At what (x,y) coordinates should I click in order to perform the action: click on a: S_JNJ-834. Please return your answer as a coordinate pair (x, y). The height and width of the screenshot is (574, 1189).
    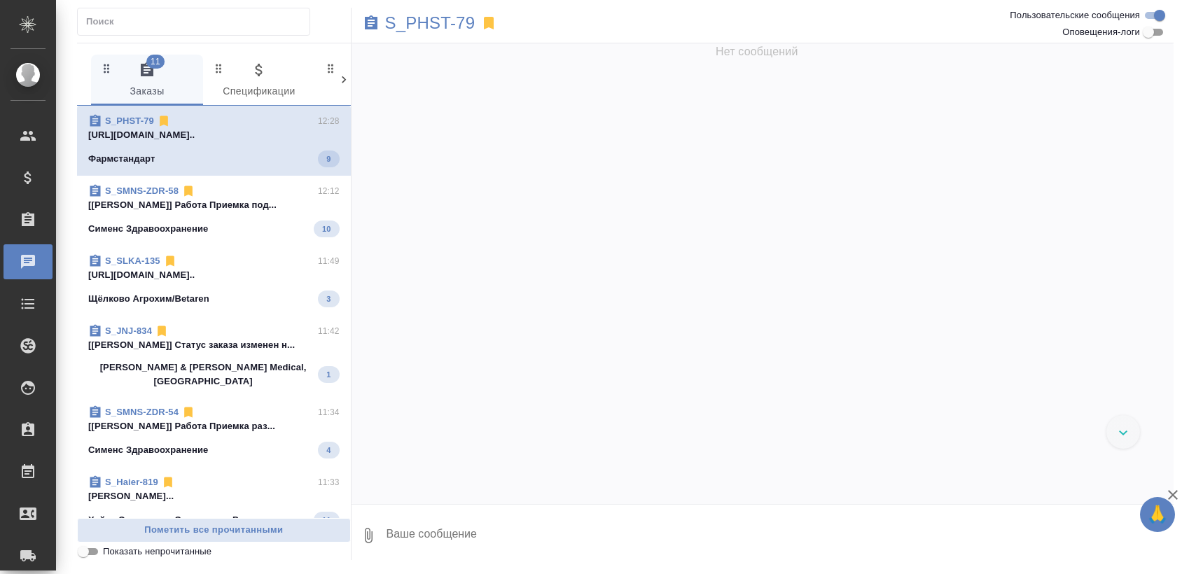
    Looking at the image, I should click on (128, 331).